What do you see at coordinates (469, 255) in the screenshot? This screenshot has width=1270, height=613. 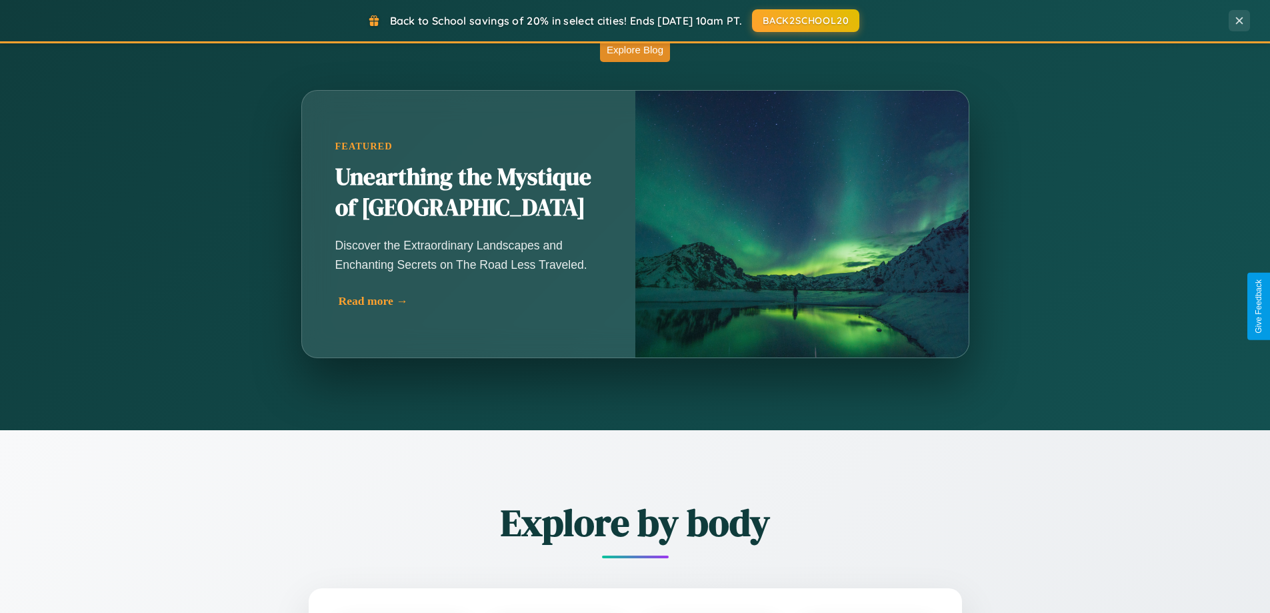 I see `p: Discover the Extraordinary Landscapes and Enchanting Secrets on The Road Less Traveled.` at bounding box center [469, 255].